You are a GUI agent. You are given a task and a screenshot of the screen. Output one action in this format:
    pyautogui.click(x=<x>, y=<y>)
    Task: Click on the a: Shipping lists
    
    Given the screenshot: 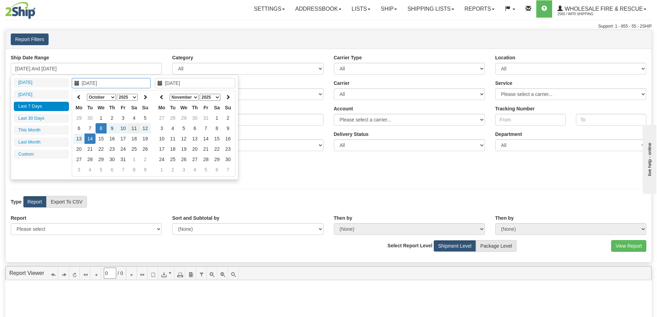 What is the action you would take?
    pyautogui.click(x=431, y=9)
    